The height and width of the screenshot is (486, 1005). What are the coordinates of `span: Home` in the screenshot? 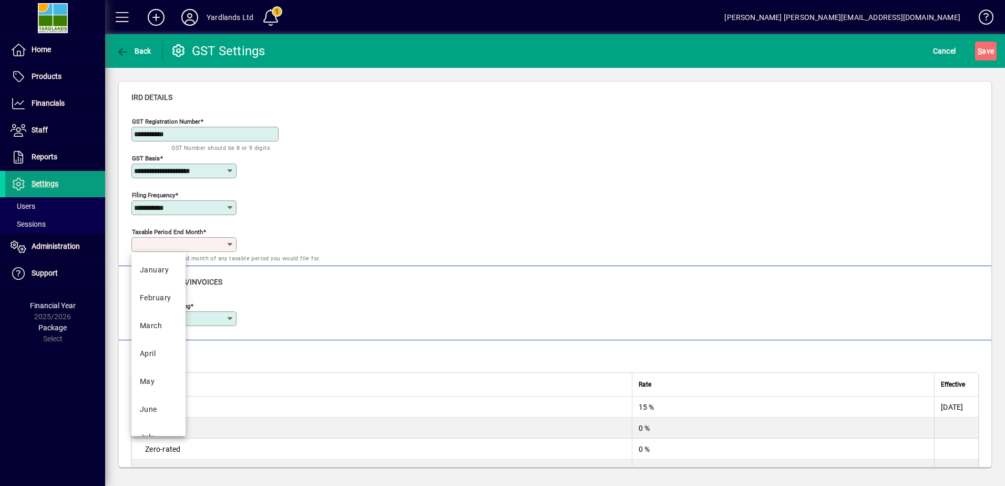 It's located at (41, 49).